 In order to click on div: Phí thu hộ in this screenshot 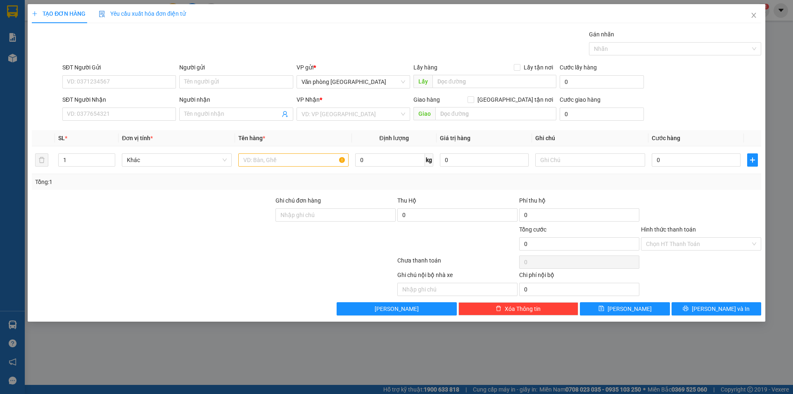, I will do `click(579, 202)`.